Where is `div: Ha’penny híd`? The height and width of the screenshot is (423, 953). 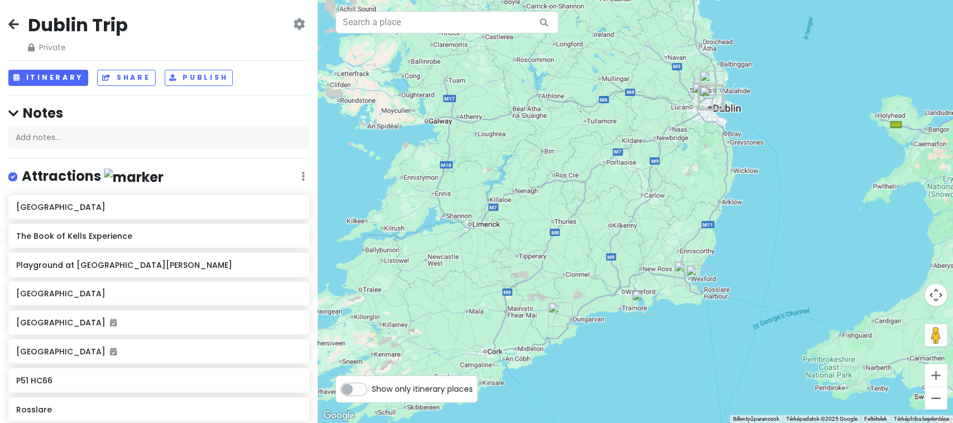 div: Ha’penny híd is located at coordinates (711, 97).